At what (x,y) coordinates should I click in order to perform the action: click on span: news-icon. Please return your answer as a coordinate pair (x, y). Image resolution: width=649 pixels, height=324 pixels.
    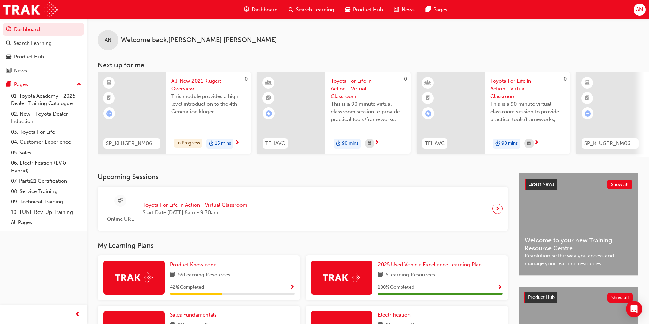
    Looking at the image, I should click on (396, 10).